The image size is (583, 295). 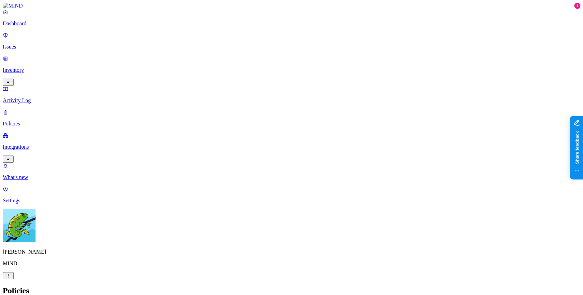 What do you see at coordinates (291, 124) in the screenshot?
I see `p: Policies` at bounding box center [291, 124].